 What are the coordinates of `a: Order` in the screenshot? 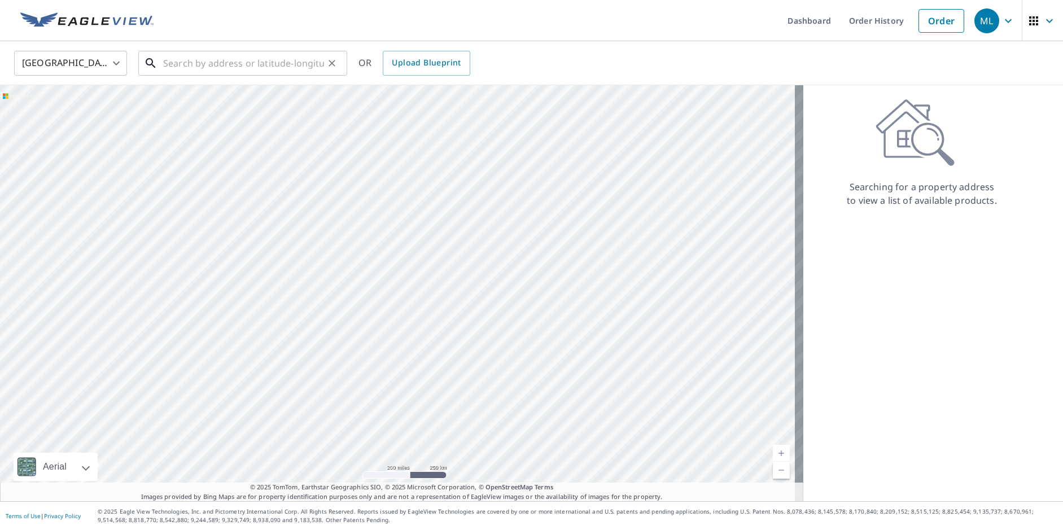 It's located at (941, 21).